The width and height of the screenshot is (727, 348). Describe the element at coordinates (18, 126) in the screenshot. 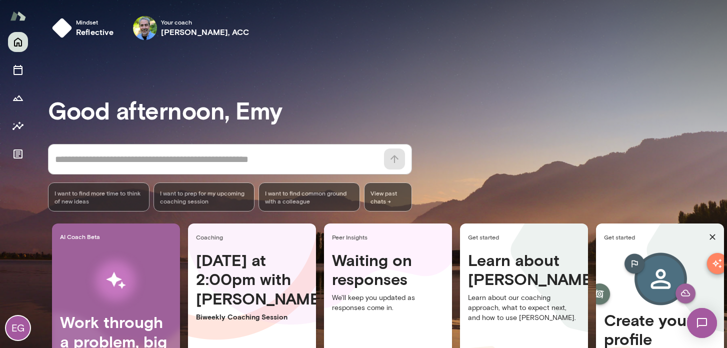

I see `button: Insights` at that location.